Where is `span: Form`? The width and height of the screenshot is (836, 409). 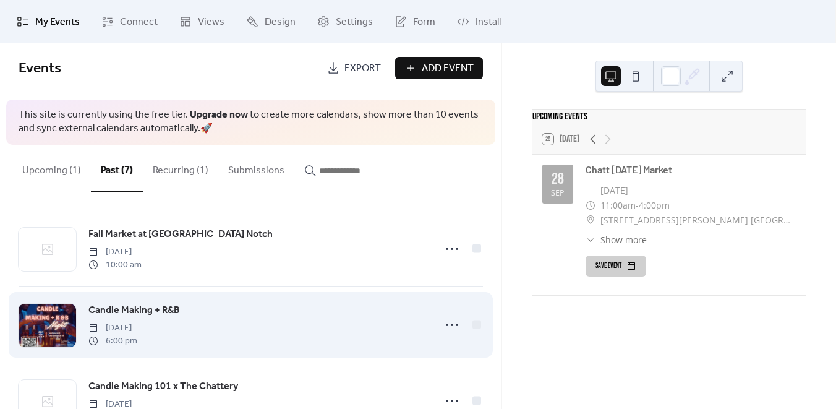 span: Form is located at coordinates (424, 22).